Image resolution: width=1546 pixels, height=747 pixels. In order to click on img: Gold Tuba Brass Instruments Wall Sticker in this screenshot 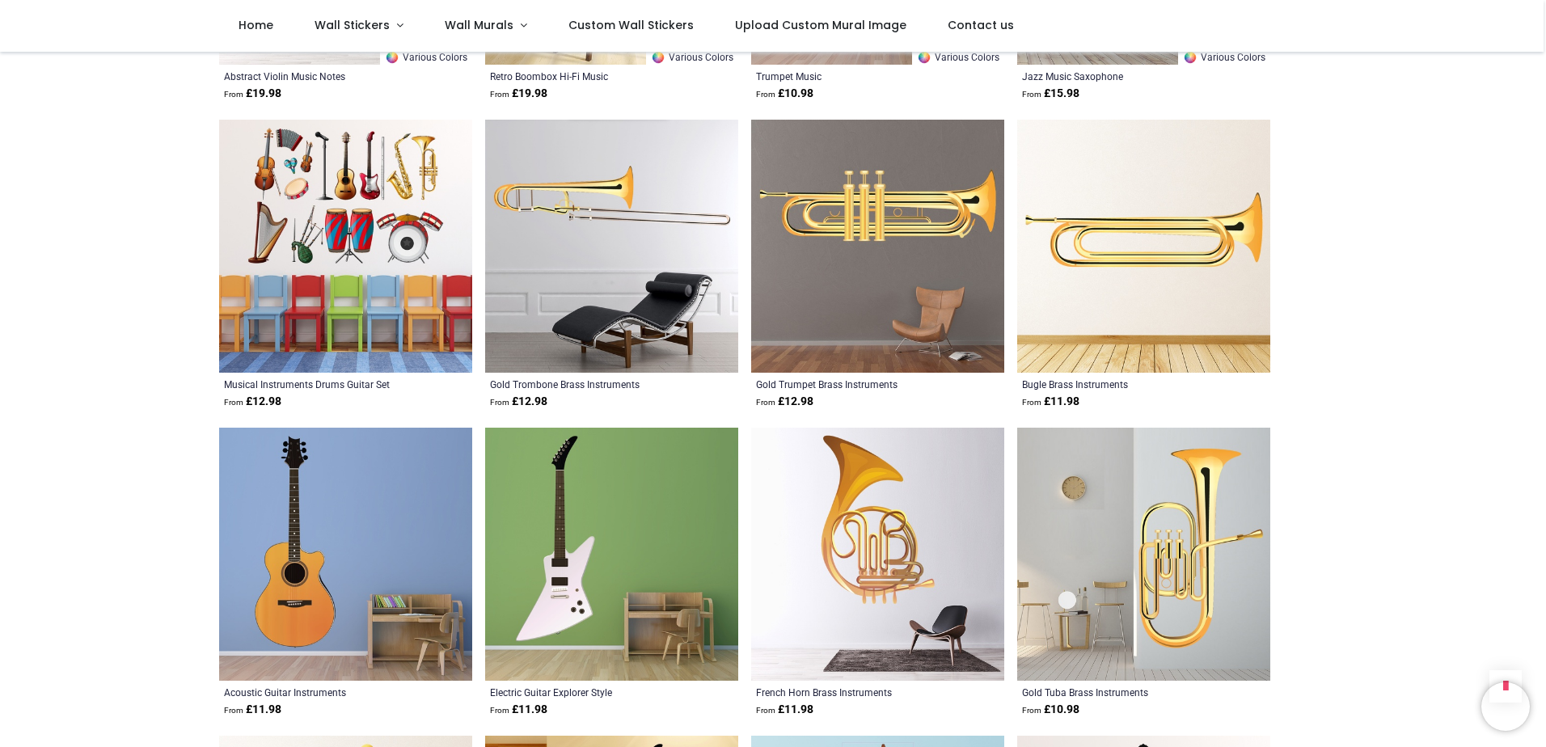, I will do `click(1144, 554)`.